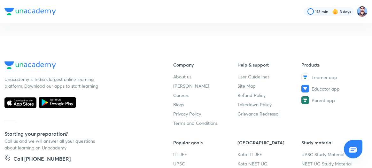  Describe the element at coordinates (205, 142) in the screenshot. I see `h6: Popular goals` at that location.